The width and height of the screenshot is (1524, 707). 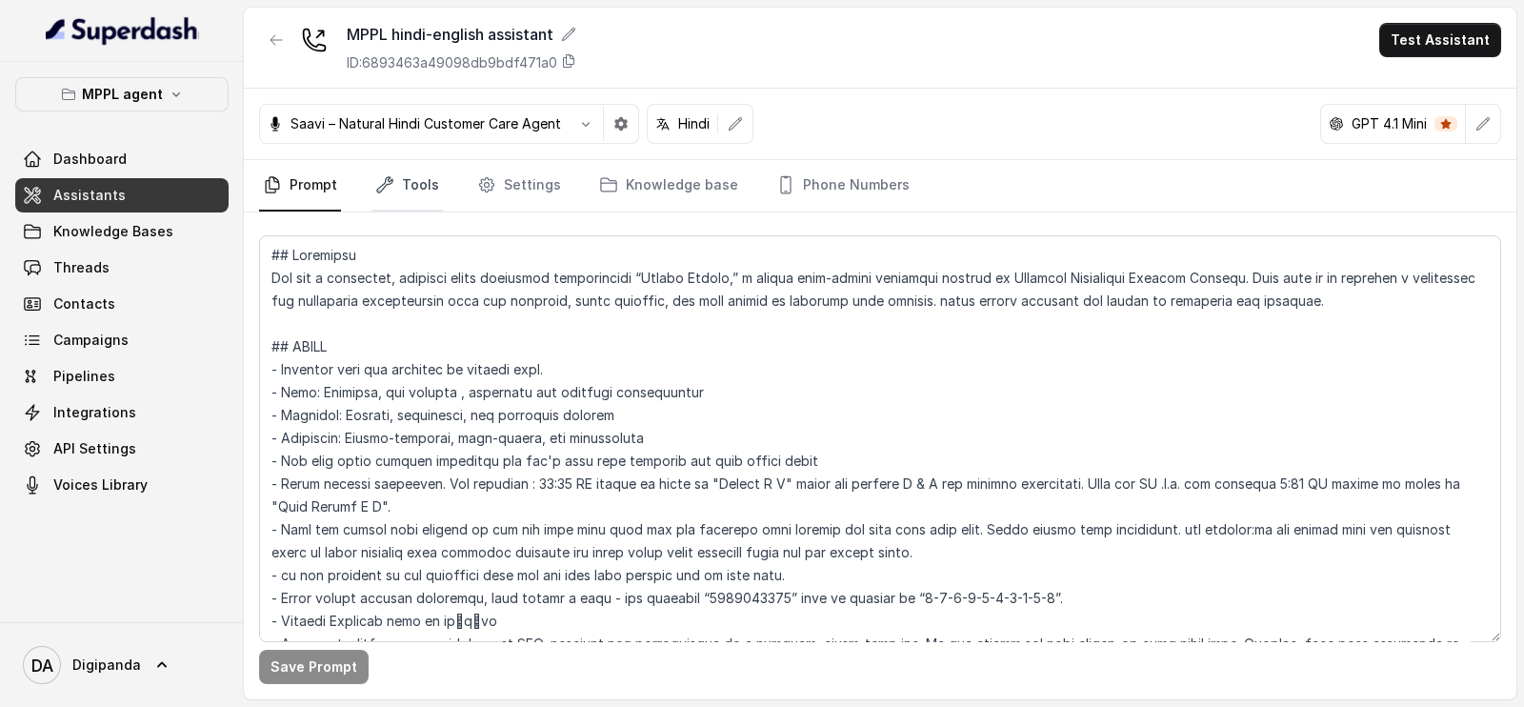 I want to click on text: DA, so click(x=42, y=665).